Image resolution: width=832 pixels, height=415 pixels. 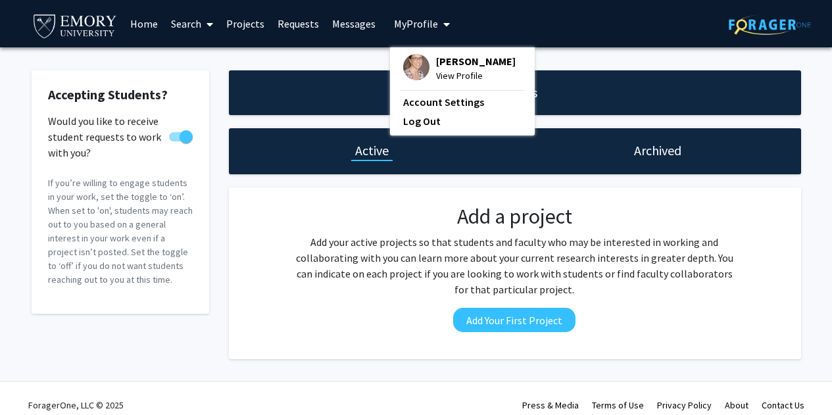 I want to click on a: Search, so click(x=192, y=24).